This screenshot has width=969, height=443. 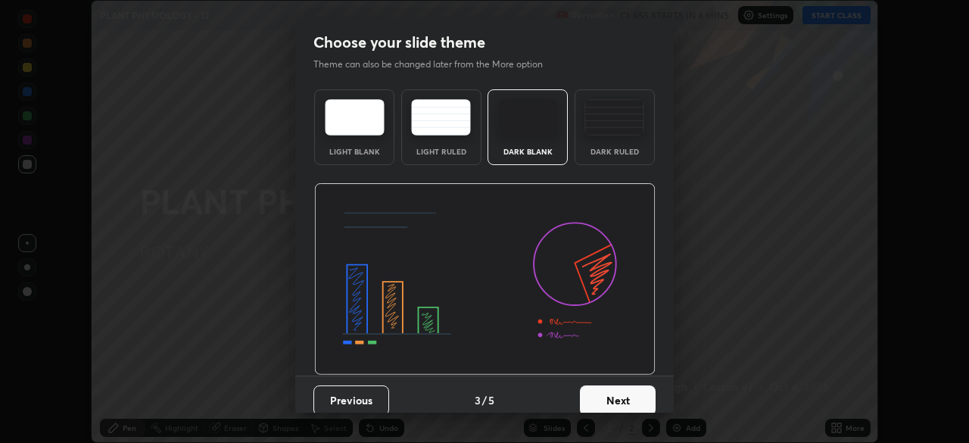 I want to click on img: darkRuledTheme.de295e13.svg, so click(x=614, y=117).